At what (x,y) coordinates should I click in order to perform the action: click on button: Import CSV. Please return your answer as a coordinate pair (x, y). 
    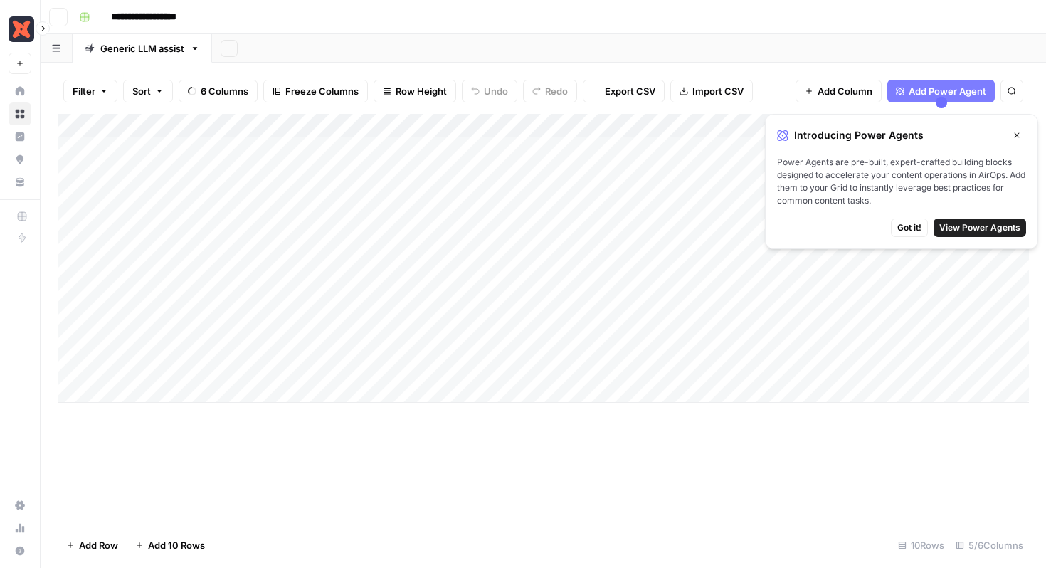
    Looking at the image, I should click on (712, 91).